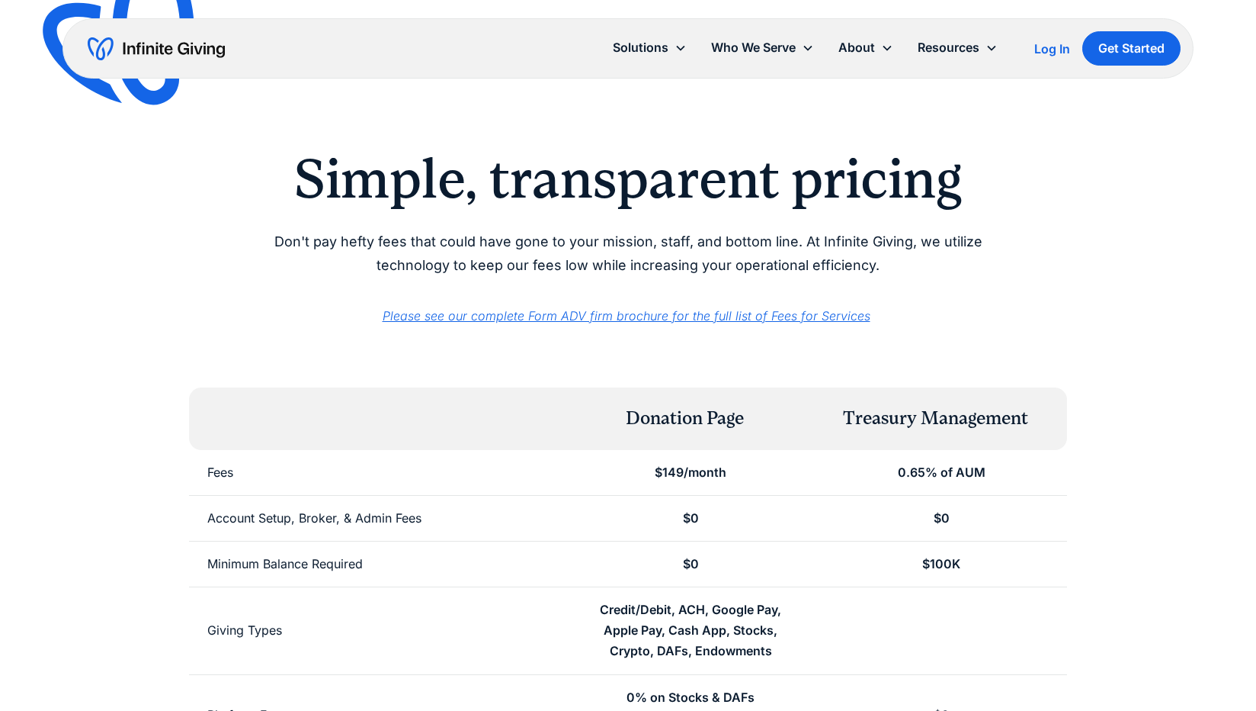  What do you see at coordinates (220, 472) in the screenshot?
I see `div: Fees` at bounding box center [220, 472].